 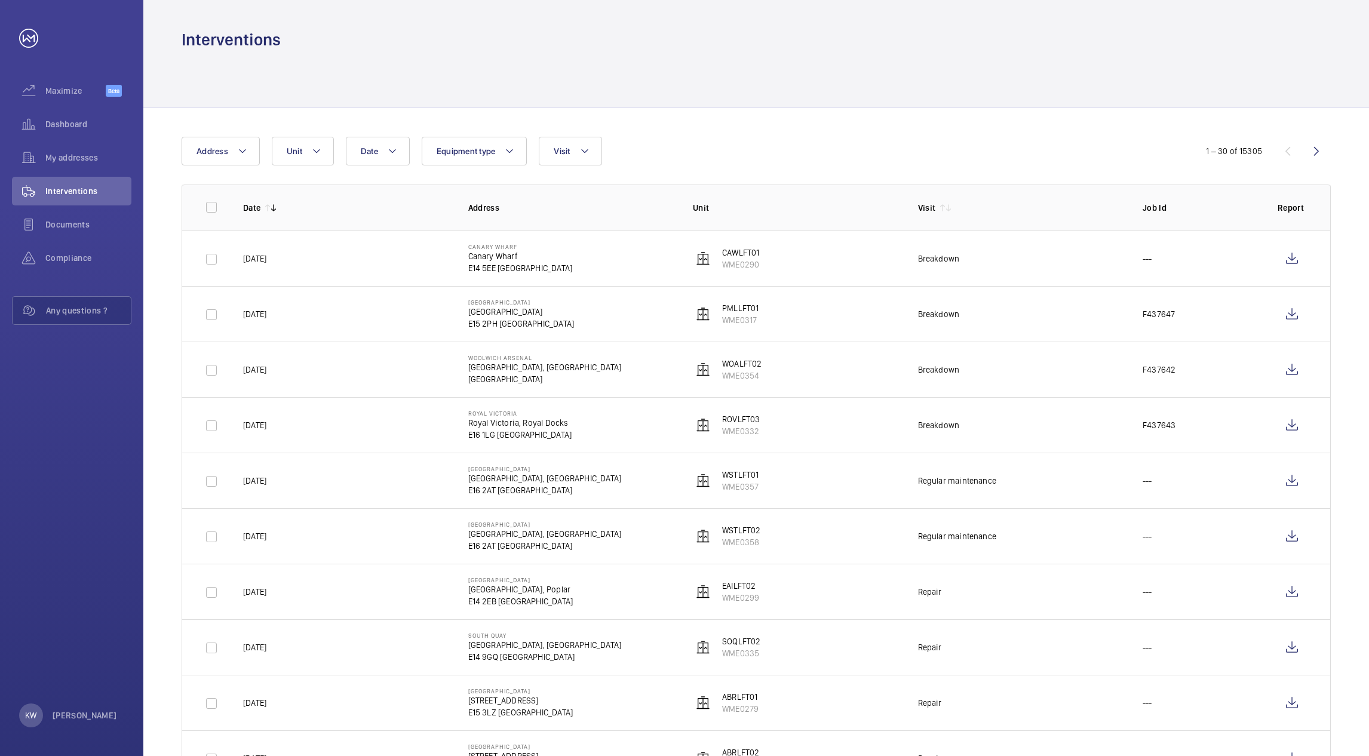 What do you see at coordinates (740, 431) in the screenshot?
I see `p: WME0332` at bounding box center [740, 431].